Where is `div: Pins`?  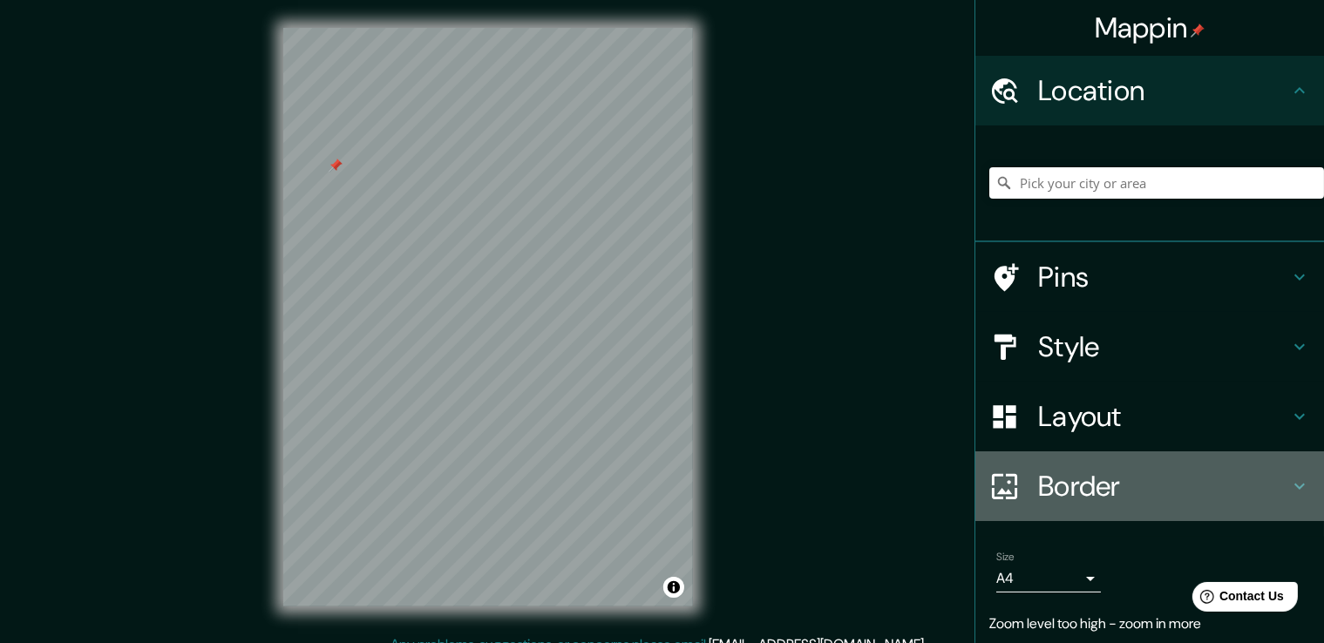 div: Pins is located at coordinates (1149, 277).